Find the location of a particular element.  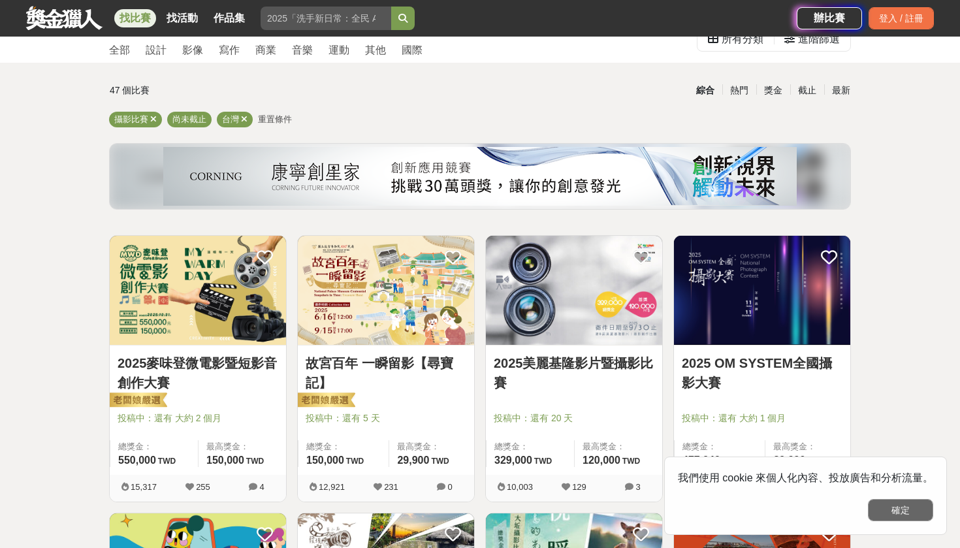

div: 進階篩選 is located at coordinates (819, 39).